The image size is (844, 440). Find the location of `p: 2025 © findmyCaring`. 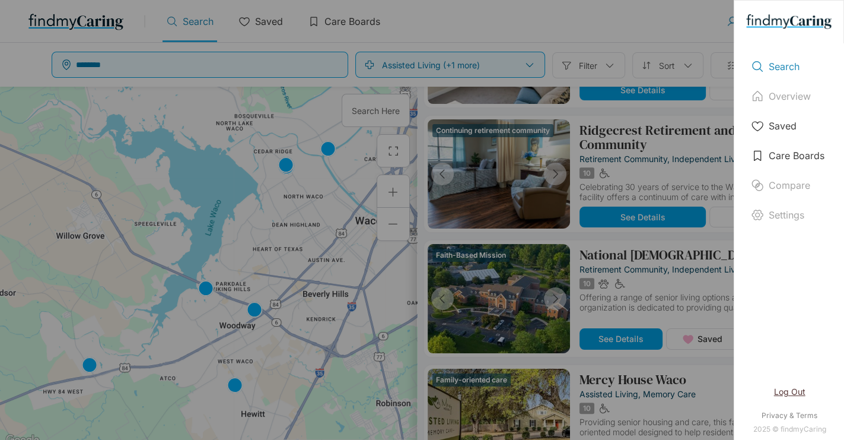

p: 2025 © findmyCaring is located at coordinates (790, 428).